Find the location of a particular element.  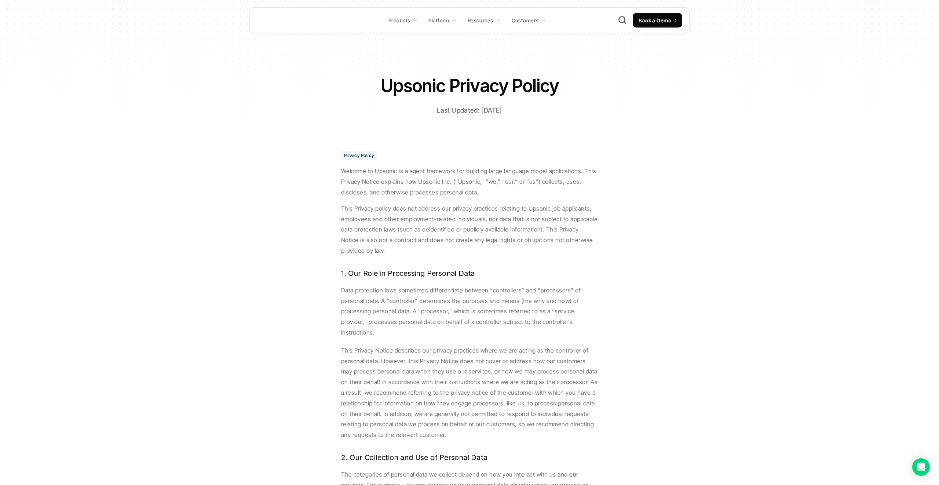

p: Welcome to Upsonic is a agent framework for building large language model applications. This Priv... is located at coordinates (469, 182).